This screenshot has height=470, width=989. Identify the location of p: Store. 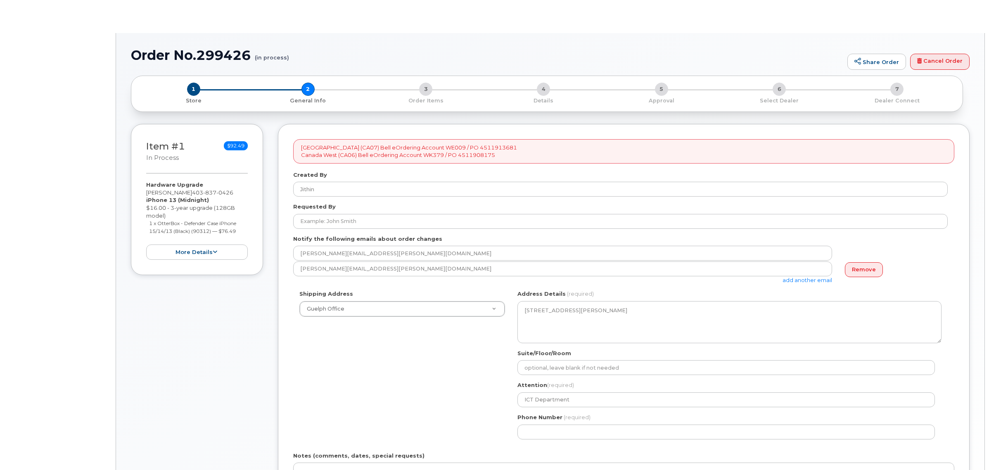
(193, 101).